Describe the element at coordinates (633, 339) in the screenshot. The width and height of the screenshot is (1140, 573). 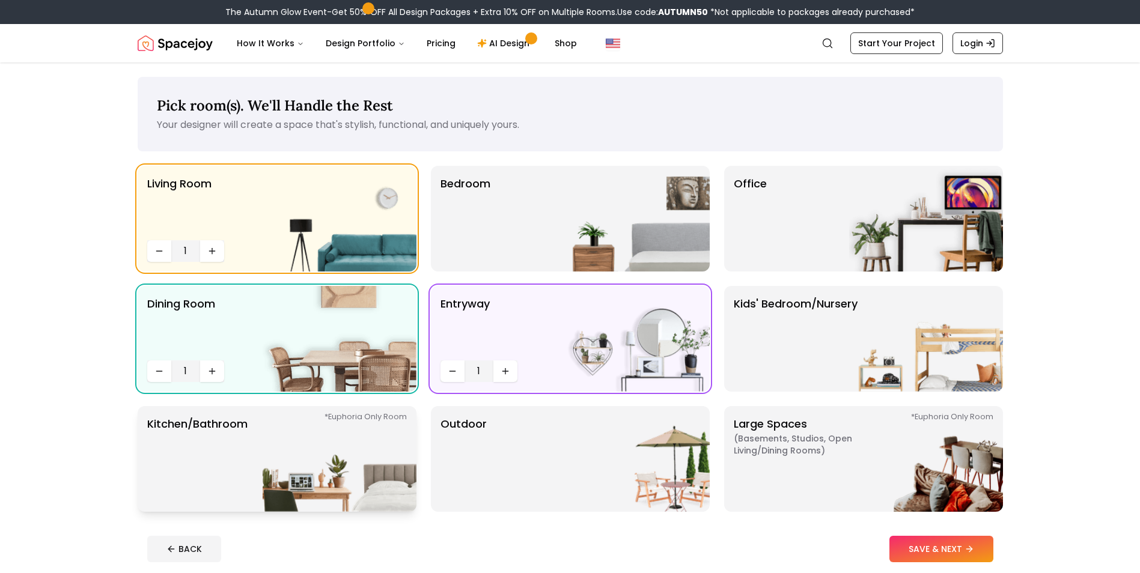
I see `img: entryway` at that location.